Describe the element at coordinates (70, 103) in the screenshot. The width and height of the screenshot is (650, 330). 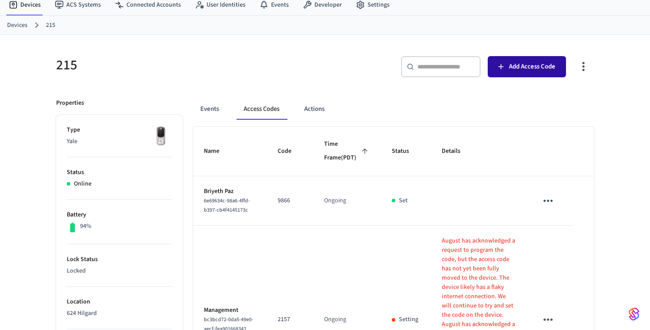
I see `p: Properties` at that location.